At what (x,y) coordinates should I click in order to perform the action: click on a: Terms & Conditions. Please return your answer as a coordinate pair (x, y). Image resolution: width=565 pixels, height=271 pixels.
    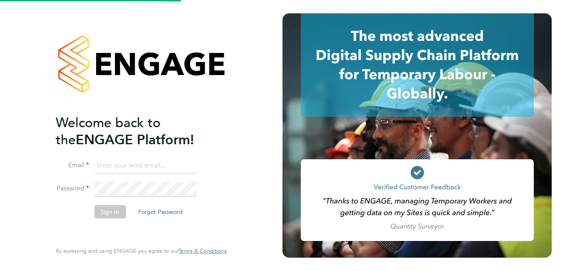
    Looking at the image, I should click on (202, 251).